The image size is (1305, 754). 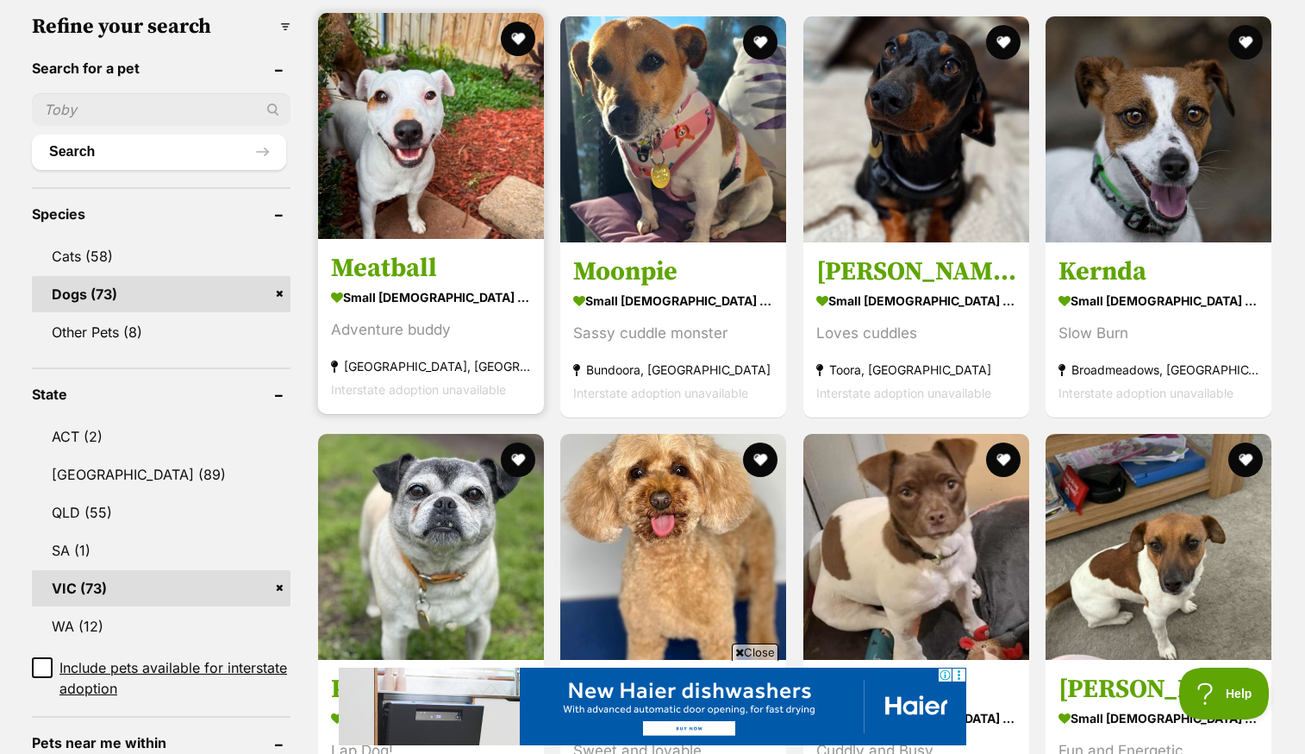 What do you see at coordinates (161, 394) in the screenshot?
I see `header: State` at bounding box center [161, 394].